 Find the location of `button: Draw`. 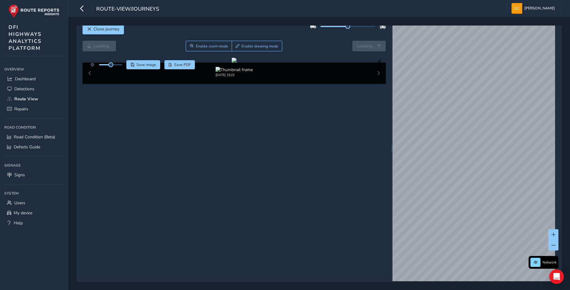

button: Draw is located at coordinates (257, 46).